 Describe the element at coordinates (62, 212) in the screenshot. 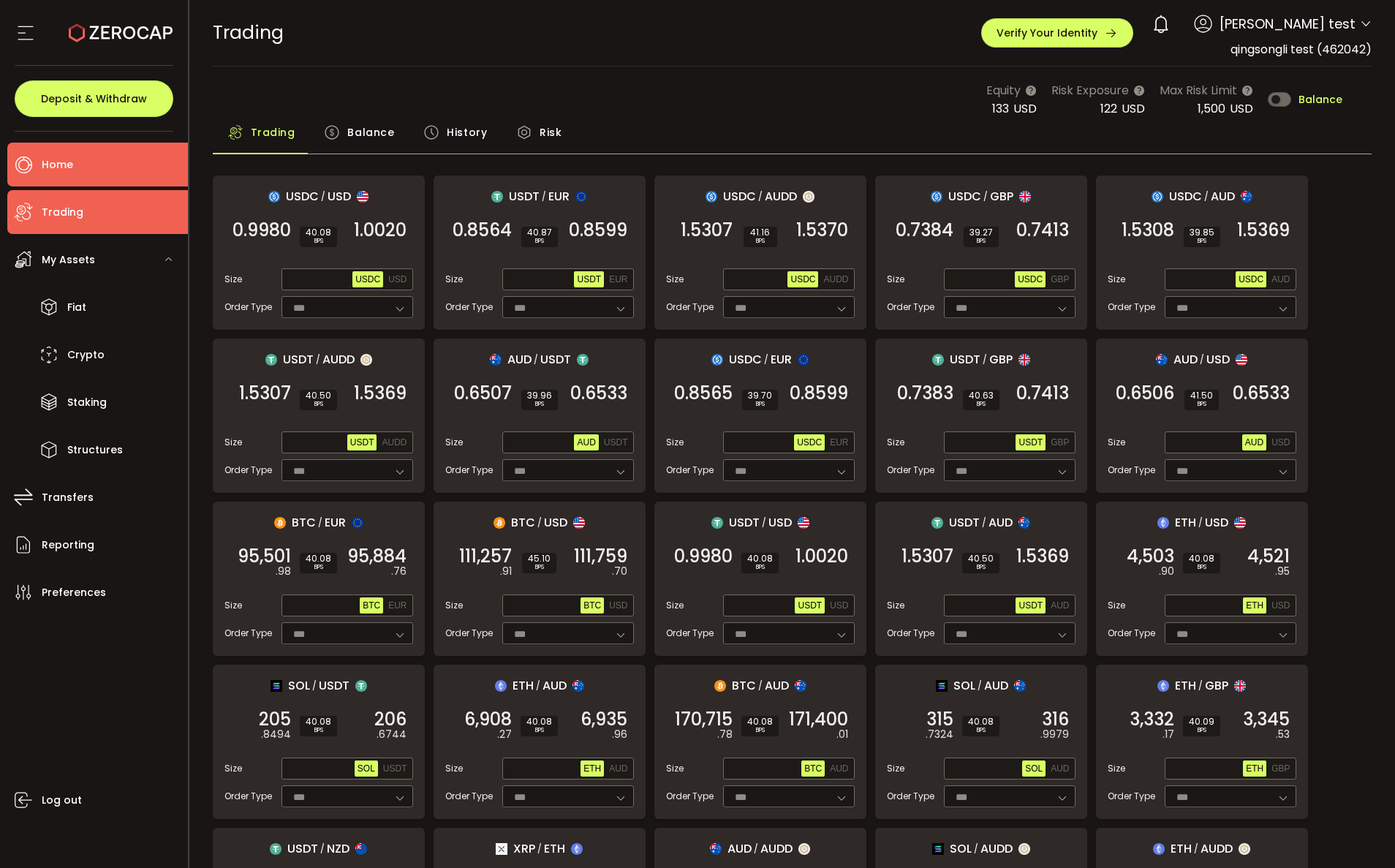

I see `span: Trading` at that location.